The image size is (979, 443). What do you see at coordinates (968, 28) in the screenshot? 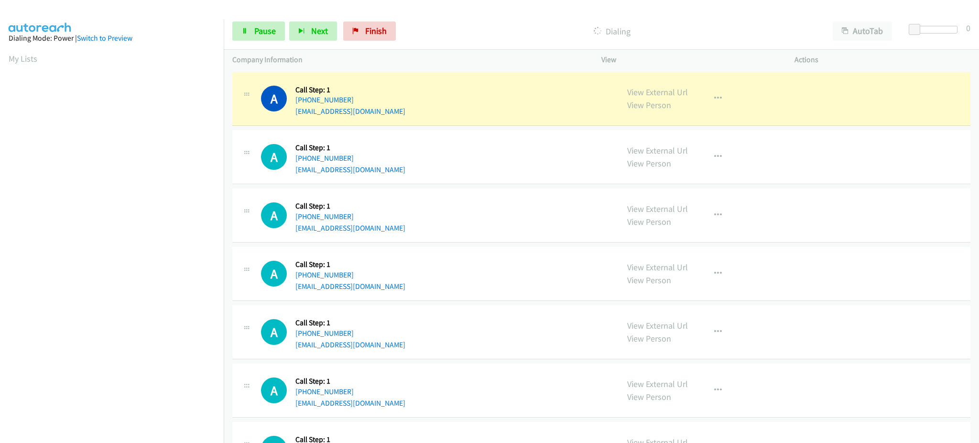
I see `div: 0` at bounding box center [968, 28].